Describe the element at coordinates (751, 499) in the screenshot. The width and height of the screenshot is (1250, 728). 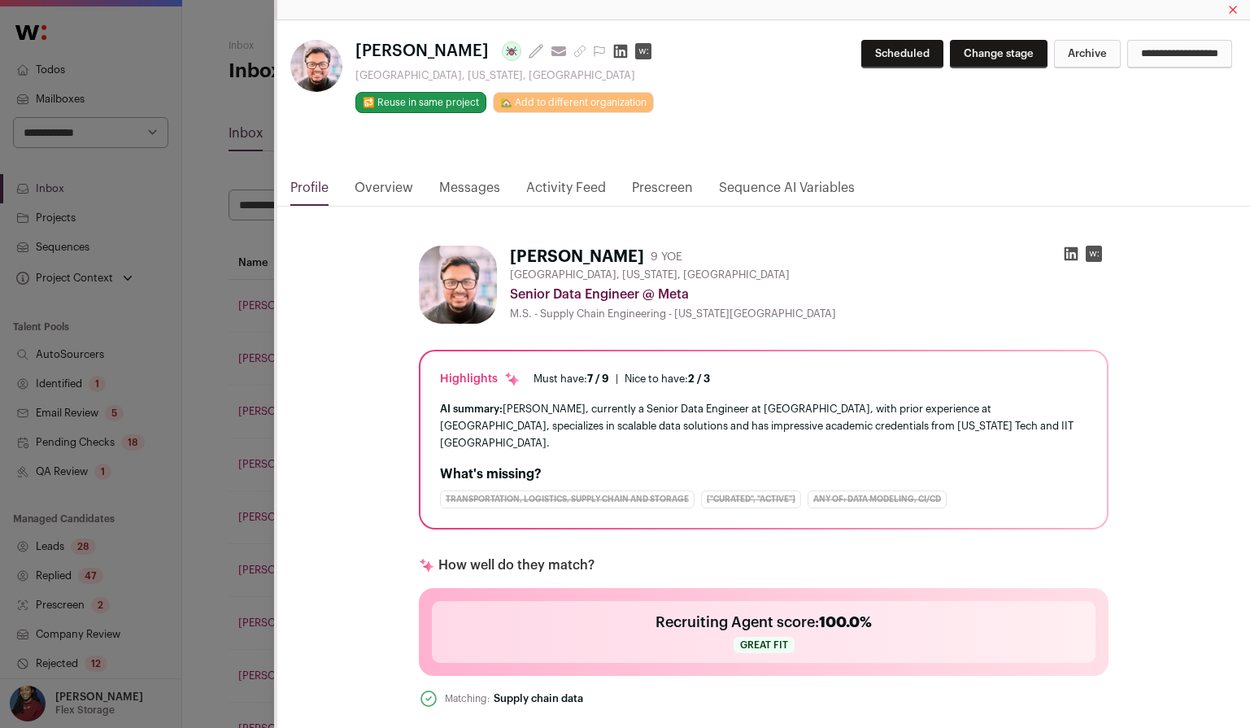
I see `div: ["curated", "active"]` at that location.